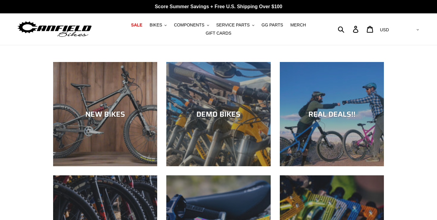 This screenshot has width=437, height=220. Describe the element at coordinates (136, 25) in the screenshot. I see `a: SALE` at that location.